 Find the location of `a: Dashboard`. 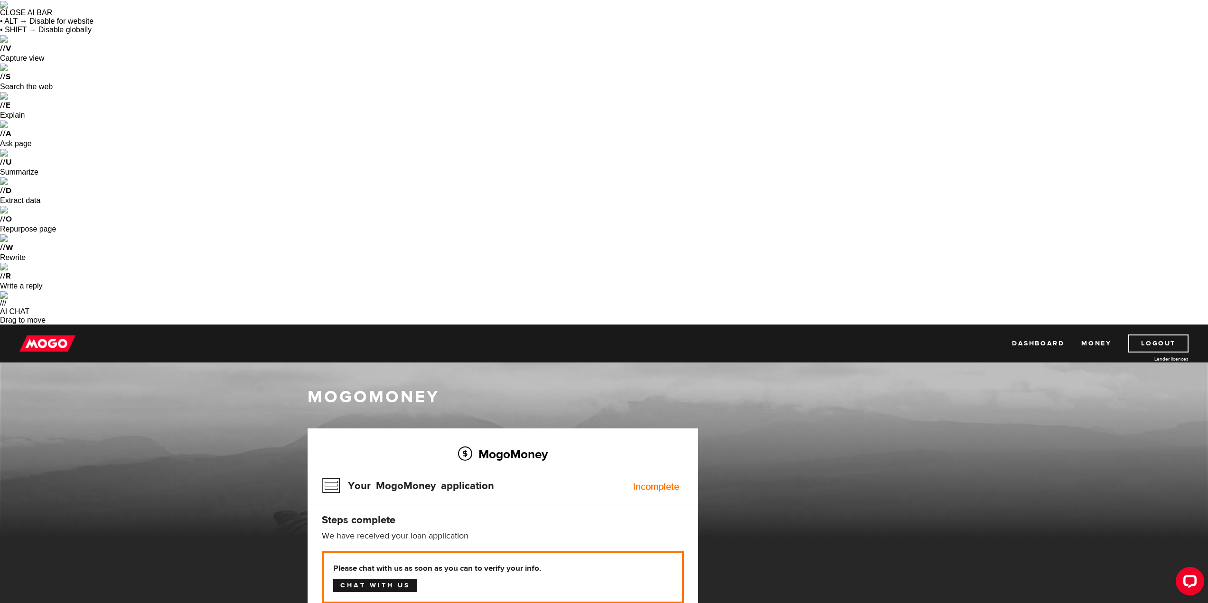

a: Dashboard is located at coordinates (1038, 344).